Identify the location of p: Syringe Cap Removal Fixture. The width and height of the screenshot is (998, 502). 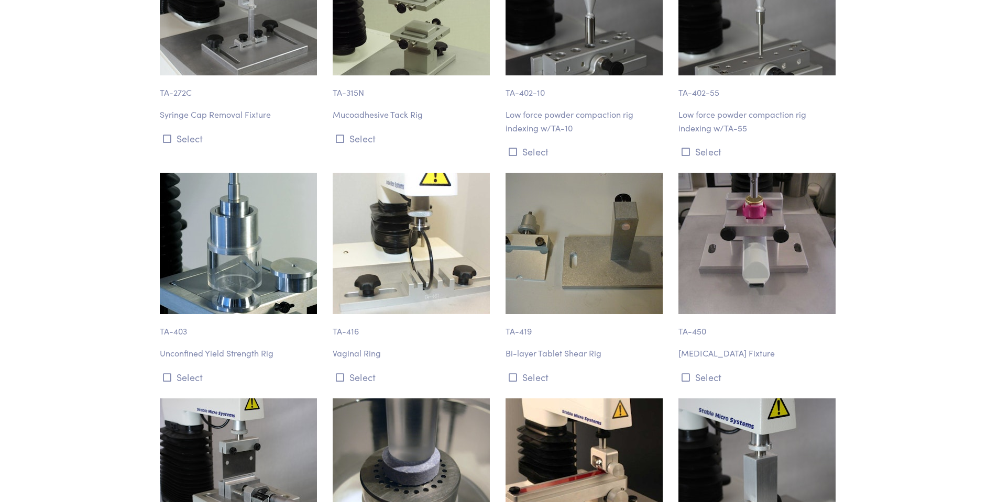
(240, 115).